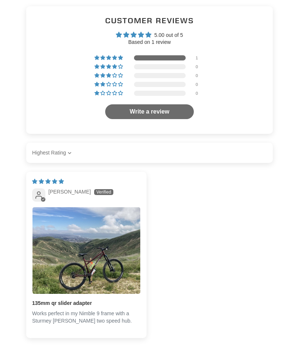 The image size is (299, 358). I want to click on div: 1, so click(200, 58).